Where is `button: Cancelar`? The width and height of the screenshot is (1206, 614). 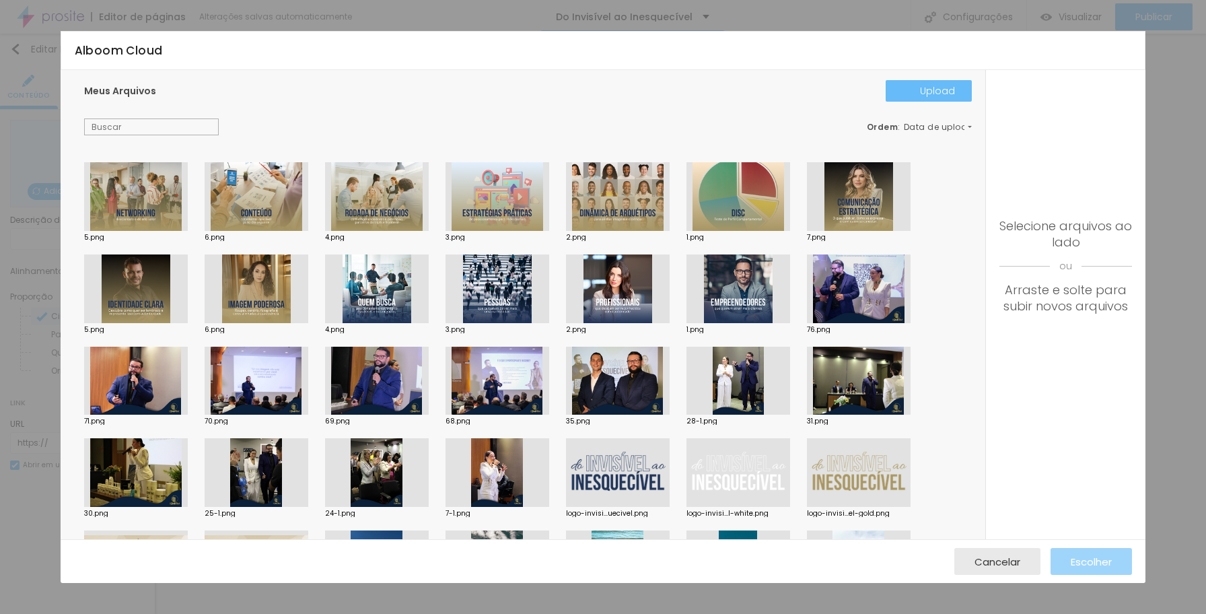
button: Cancelar is located at coordinates (998, 561).